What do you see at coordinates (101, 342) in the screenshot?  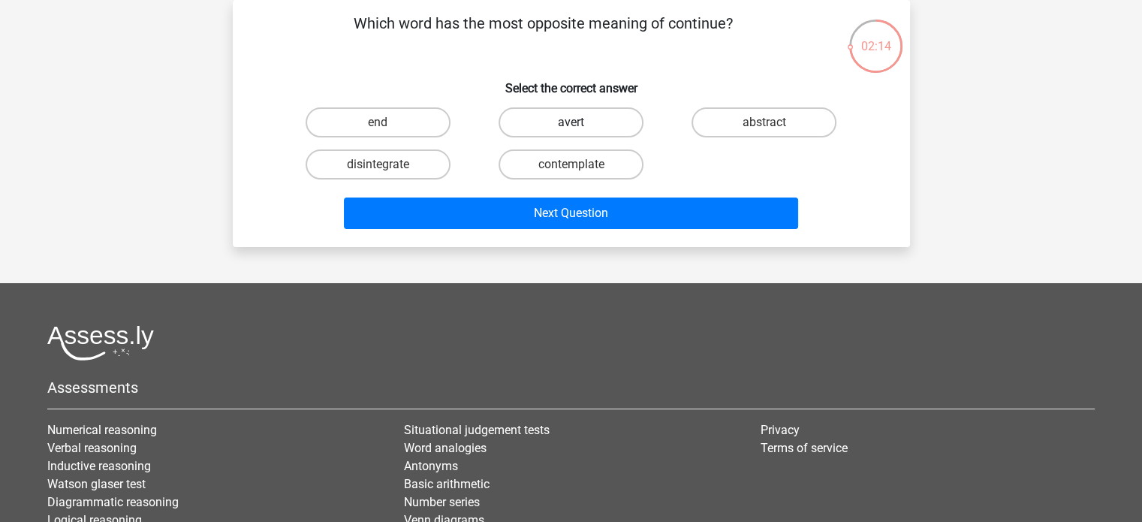 I see `img: Assessly logo` at bounding box center [101, 342].